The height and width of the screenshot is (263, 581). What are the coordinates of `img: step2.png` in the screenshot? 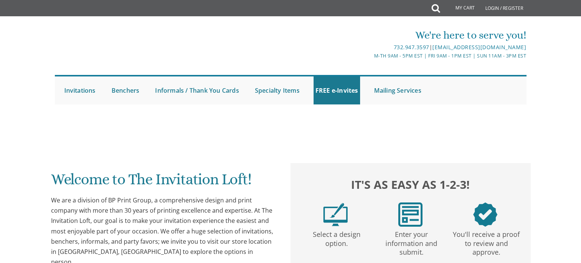 It's located at (410, 214).